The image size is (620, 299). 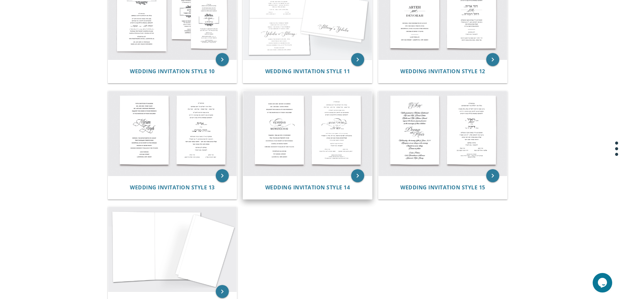 What do you see at coordinates (308, 71) in the screenshot?
I see `span: Wedding Invitation Style 11` at bounding box center [308, 71].